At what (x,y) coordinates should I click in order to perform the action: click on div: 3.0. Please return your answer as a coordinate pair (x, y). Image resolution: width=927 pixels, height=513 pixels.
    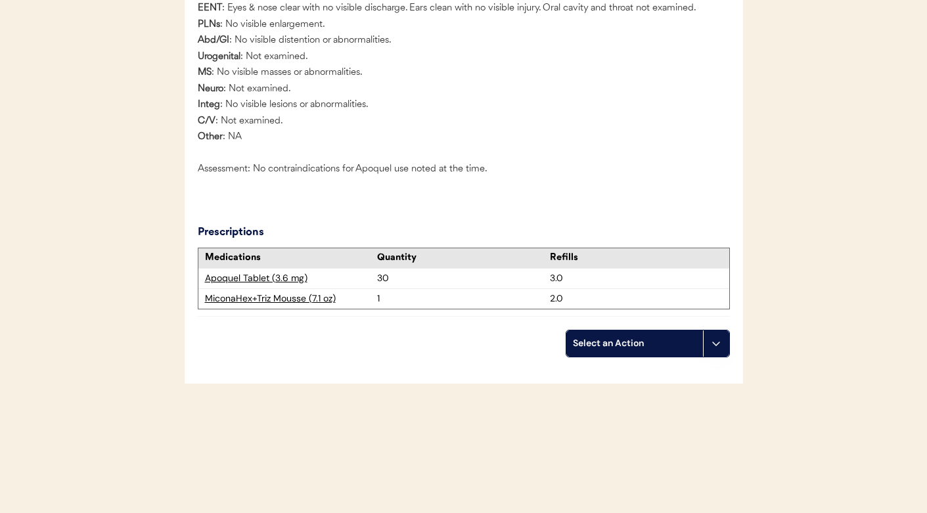
    Looking at the image, I should click on (636, 278).